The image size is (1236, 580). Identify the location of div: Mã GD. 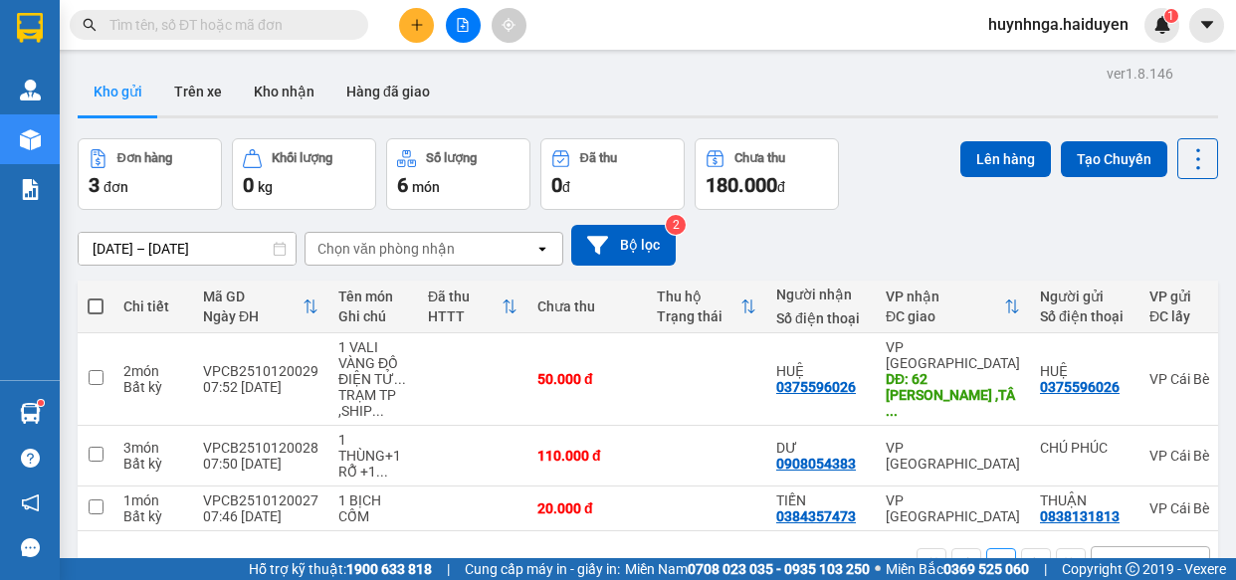
(253, 296).